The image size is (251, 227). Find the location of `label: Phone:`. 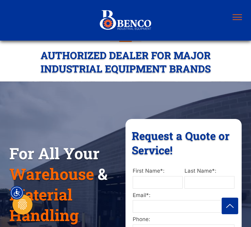

label: Phone: is located at coordinates (184, 219).